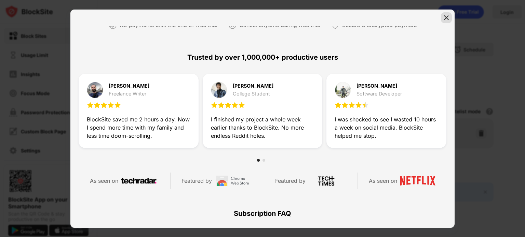  Describe the element at coordinates (138, 128) in the screenshot. I see `div: BlockSite saved me 2 hours a day. Now I spend more time with my family and less time doom-scrolling.` at that location.